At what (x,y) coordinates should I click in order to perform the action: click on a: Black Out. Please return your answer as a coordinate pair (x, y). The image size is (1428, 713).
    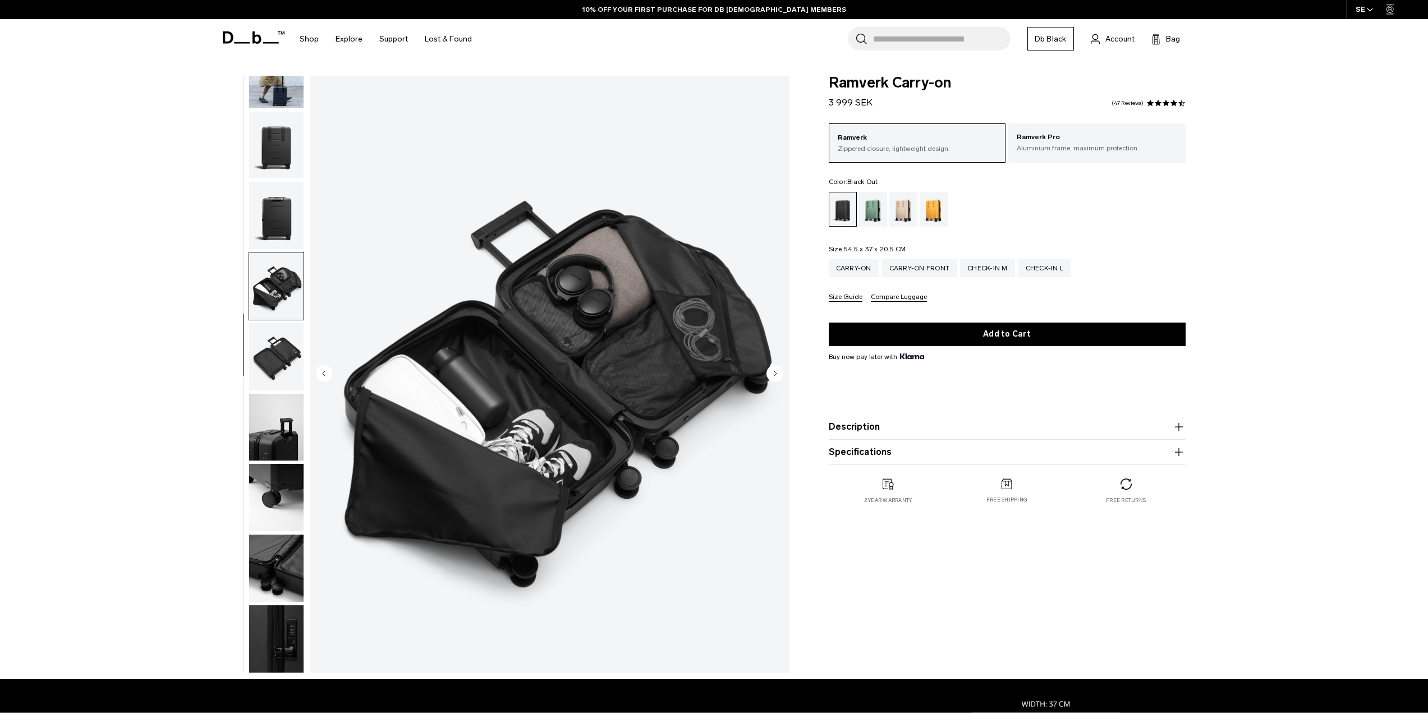
    Looking at the image, I should click on (843, 209).